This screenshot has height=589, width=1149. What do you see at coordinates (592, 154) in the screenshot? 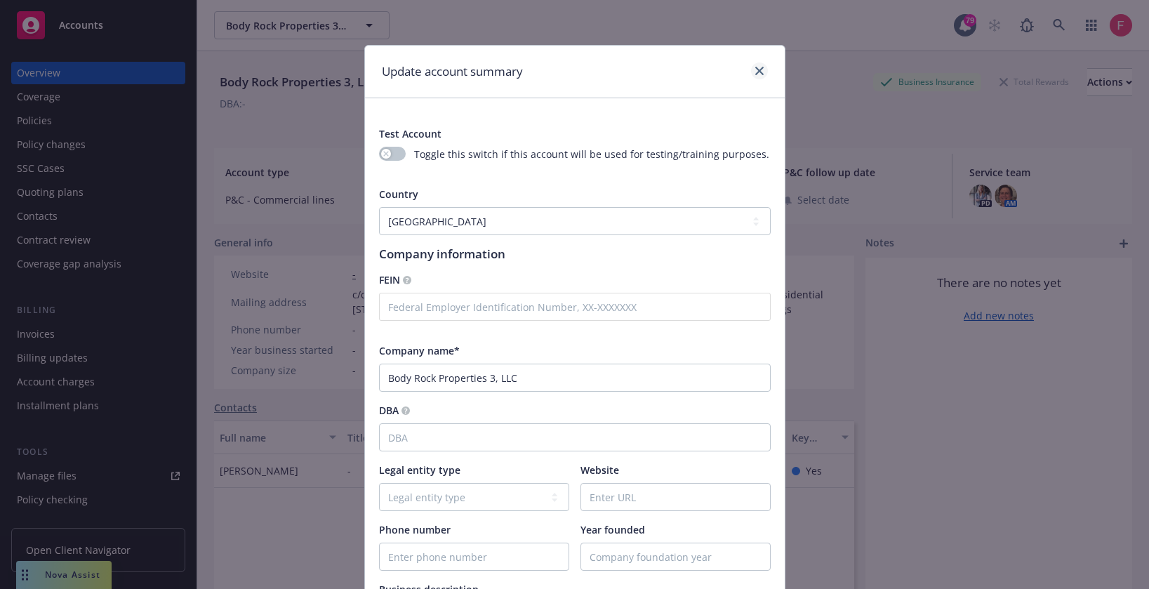
I see `span: Toggle this switch if this account will be used for testing/training purposes.` at bounding box center [592, 154].